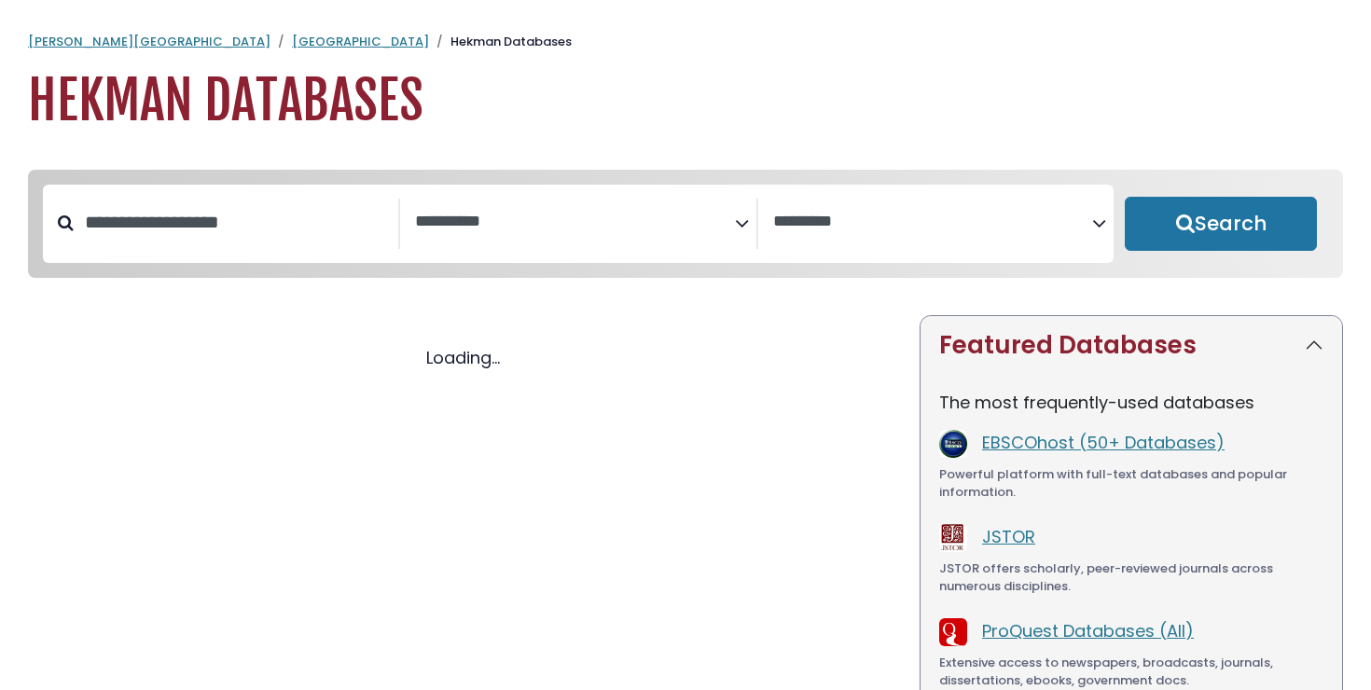 The height and width of the screenshot is (690, 1371). I want to click on nav: Search filters, so click(685, 224).